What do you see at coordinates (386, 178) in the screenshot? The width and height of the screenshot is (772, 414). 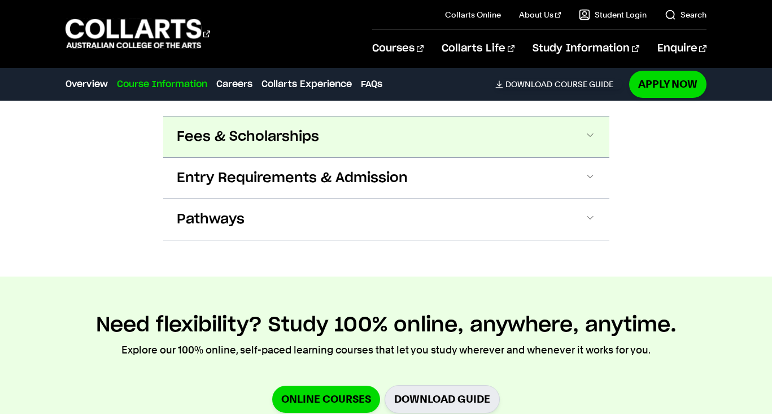 I see `button: Entry Requirements & Admission` at bounding box center [386, 178].